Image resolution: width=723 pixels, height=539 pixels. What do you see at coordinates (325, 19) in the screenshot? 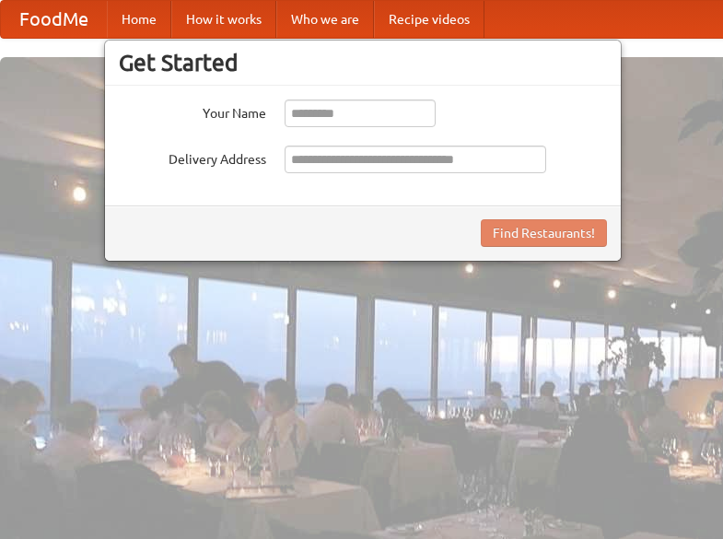
I see `a: Who we are` at bounding box center [325, 19].